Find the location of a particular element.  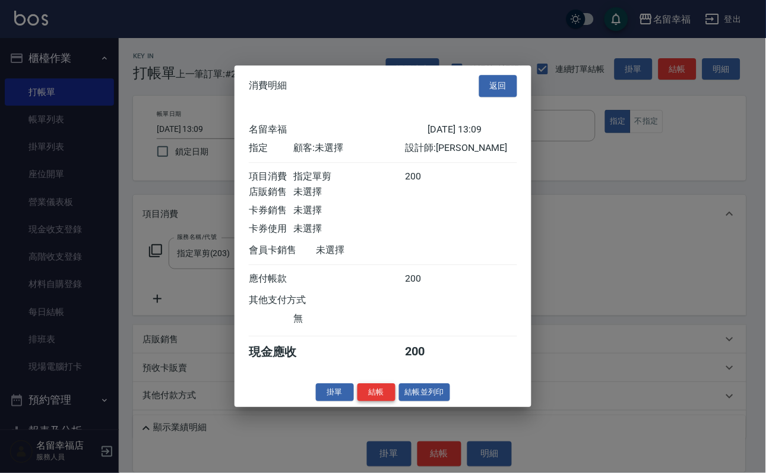

div: 會員卡銷售 is located at coordinates (282, 250).